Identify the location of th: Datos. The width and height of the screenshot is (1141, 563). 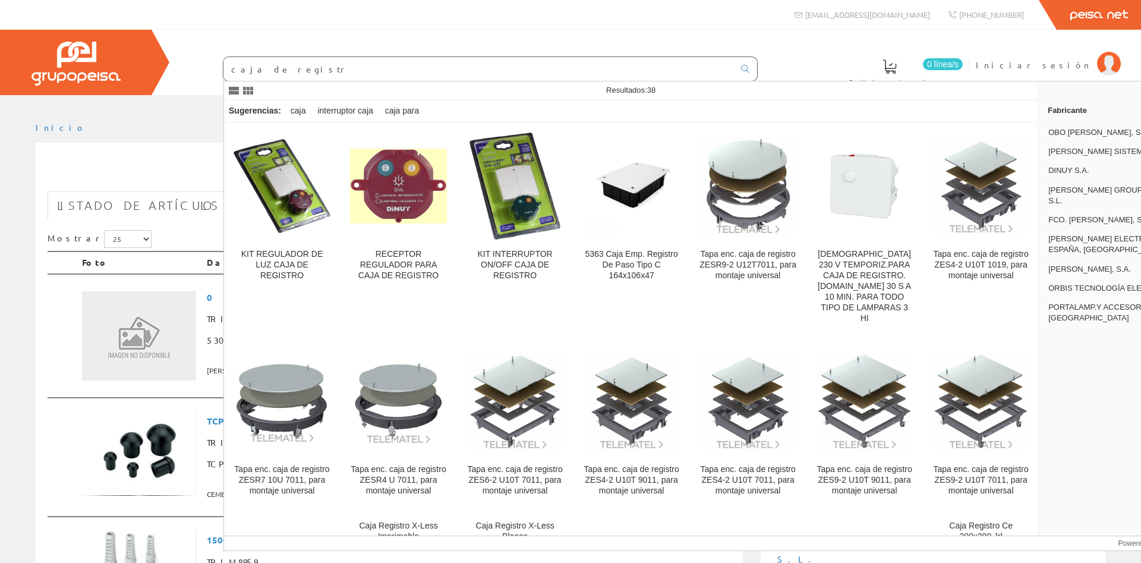
(466, 263).